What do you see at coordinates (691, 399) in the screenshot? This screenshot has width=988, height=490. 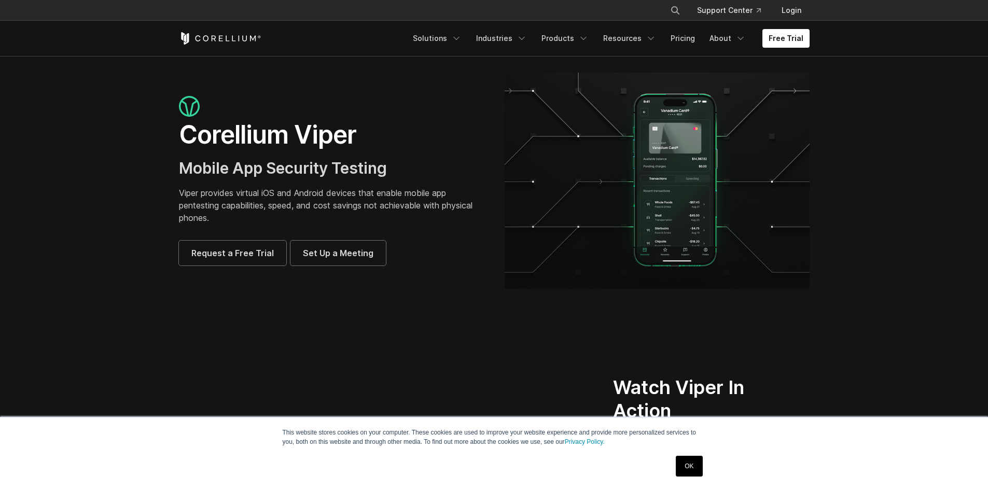 I see `h2: Watch Viper In Action` at bounding box center [691, 399].